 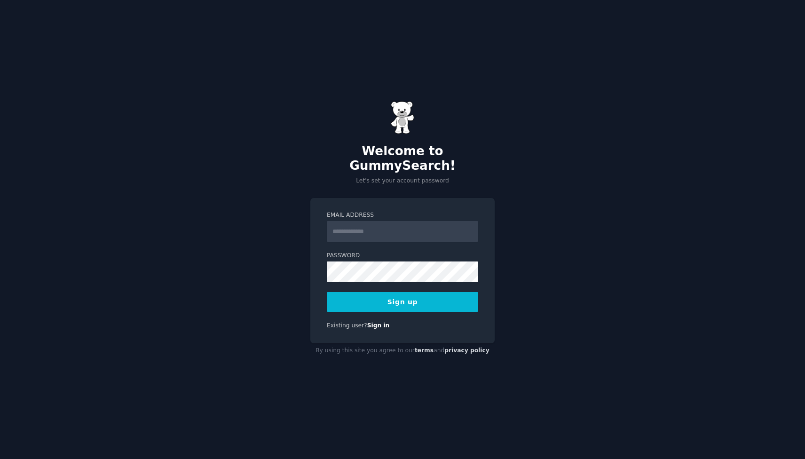 What do you see at coordinates (403, 351) in the screenshot?
I see `div: By using this site you agree to our and` at bounding box center [403, 351].